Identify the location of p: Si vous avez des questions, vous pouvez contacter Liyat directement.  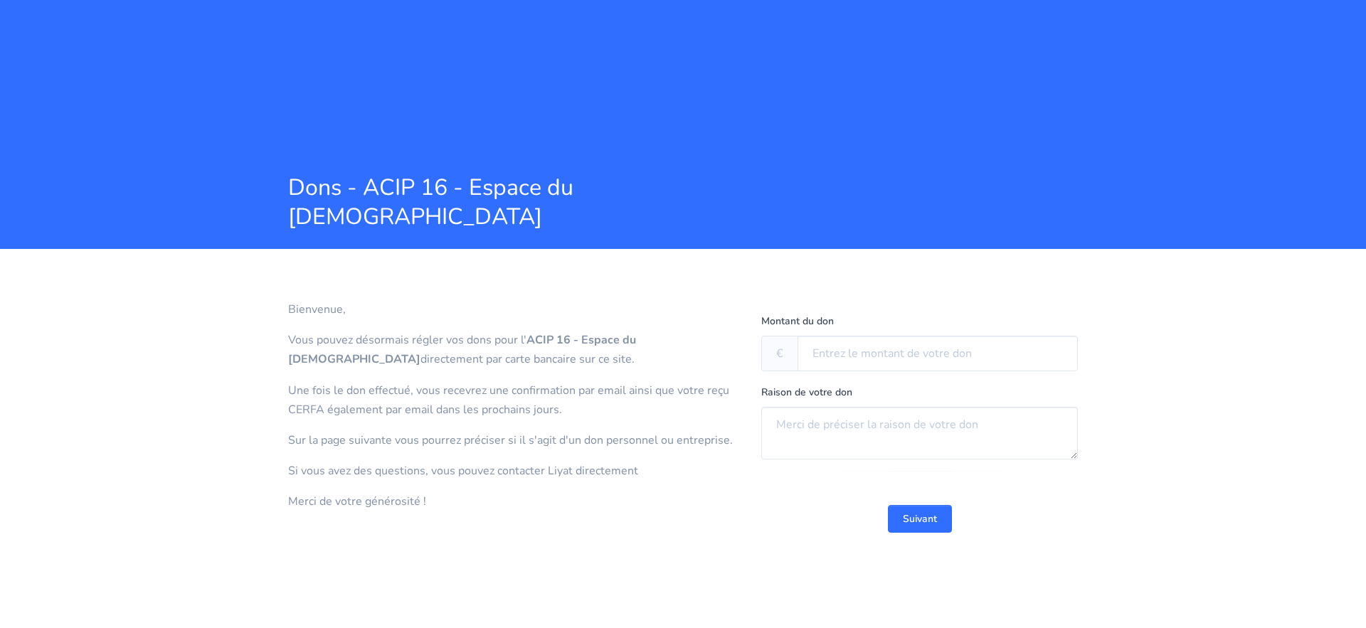
(514, 471).